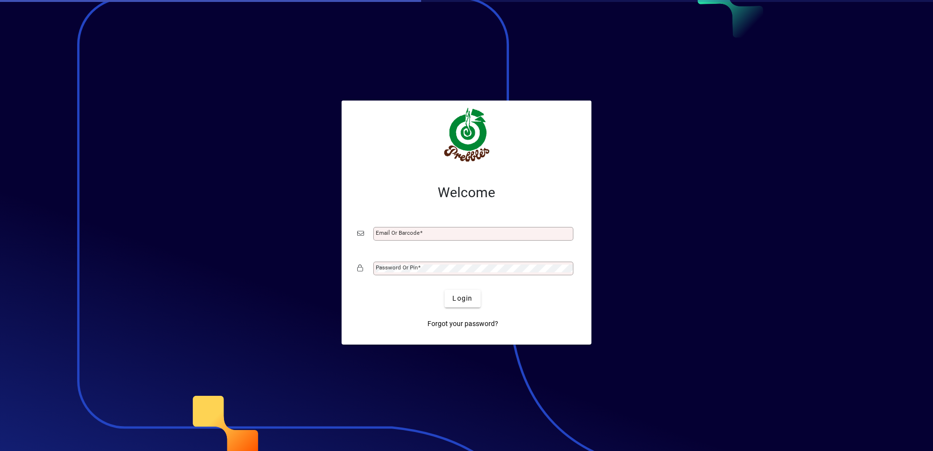 Image resolution: width=933 pixels, height=451 pixels. Describe the element at coordinates (462, 298) in the screenshot. I see `span: Login` at that location.